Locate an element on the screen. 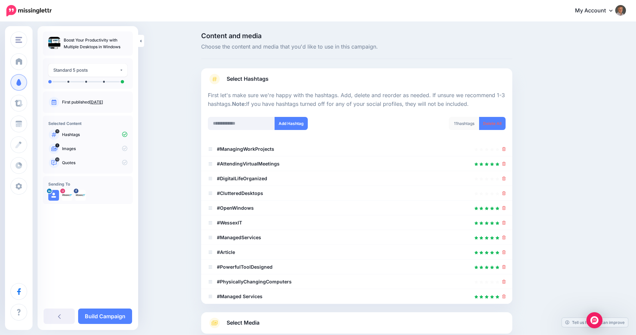  h4: Sending To is located at coordinates (88, 184).